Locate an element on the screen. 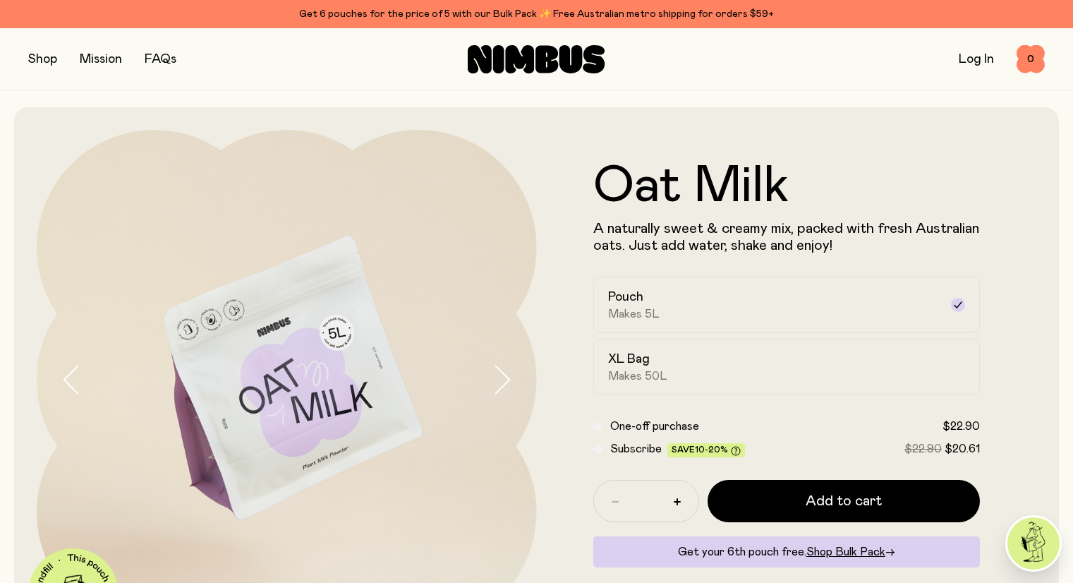 Image resolution: width=1073 pixels, height=583 pixels. h2: Pouch is located at coordinates (626, 297).